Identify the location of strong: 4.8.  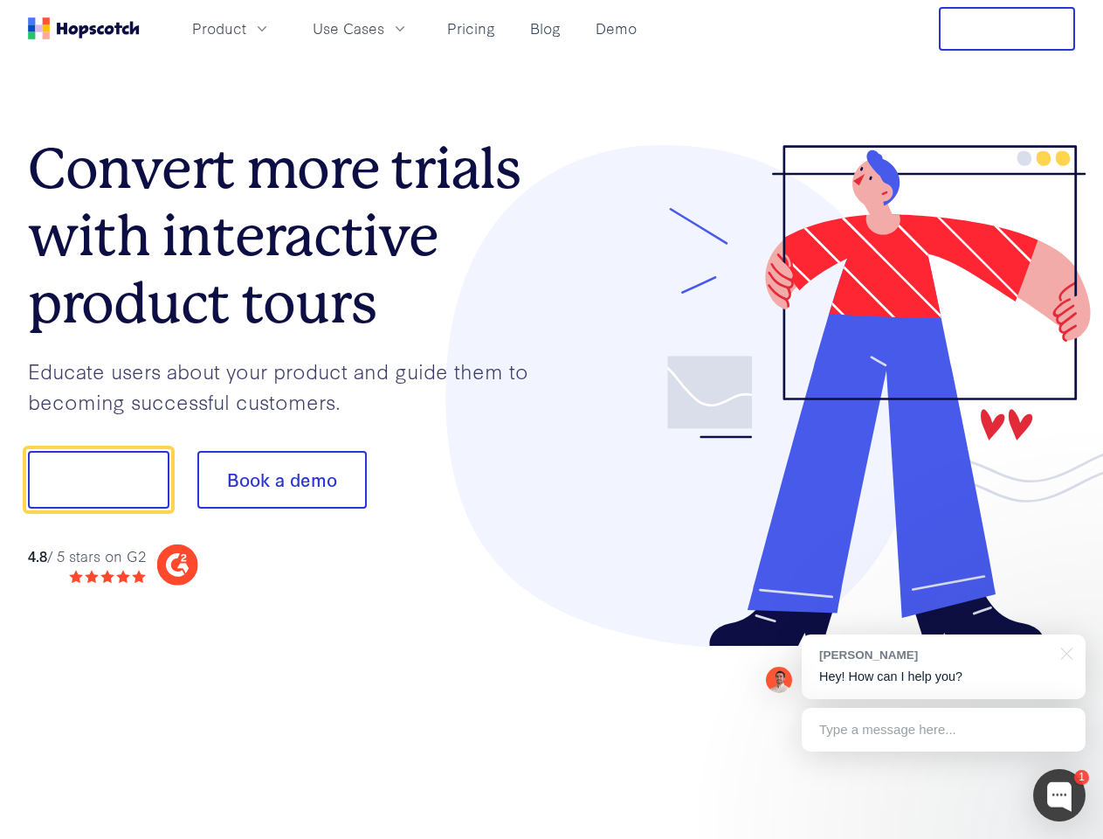
(38, 555).